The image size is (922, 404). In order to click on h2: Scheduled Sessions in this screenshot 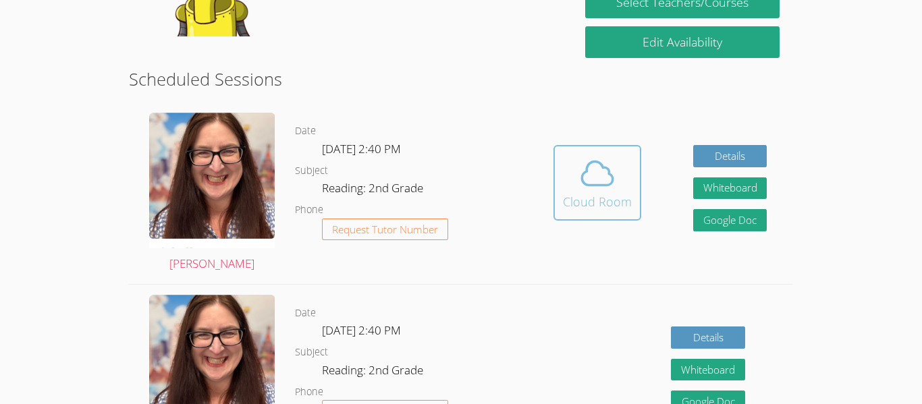, I will do `click(461, 79)`.